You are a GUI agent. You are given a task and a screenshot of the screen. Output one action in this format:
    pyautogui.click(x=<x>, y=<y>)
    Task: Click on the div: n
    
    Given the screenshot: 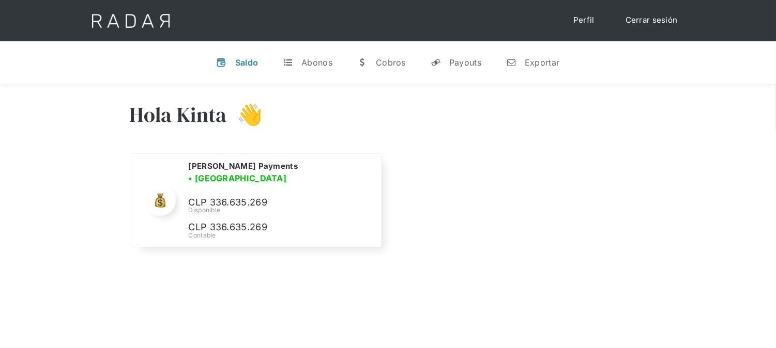 What is the action you would take?
    pyautogui.click(x=511, y=63)
    